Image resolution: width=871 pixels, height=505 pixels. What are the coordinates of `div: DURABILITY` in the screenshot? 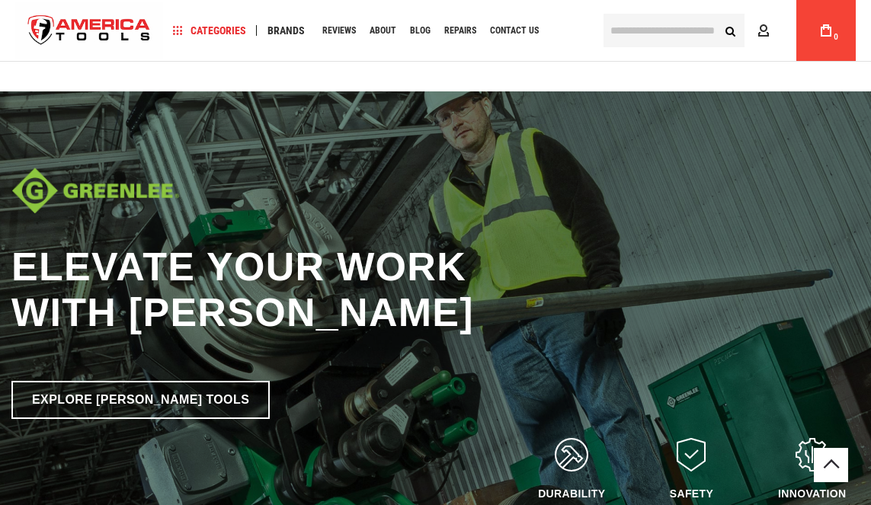 It's located at (572, 494).